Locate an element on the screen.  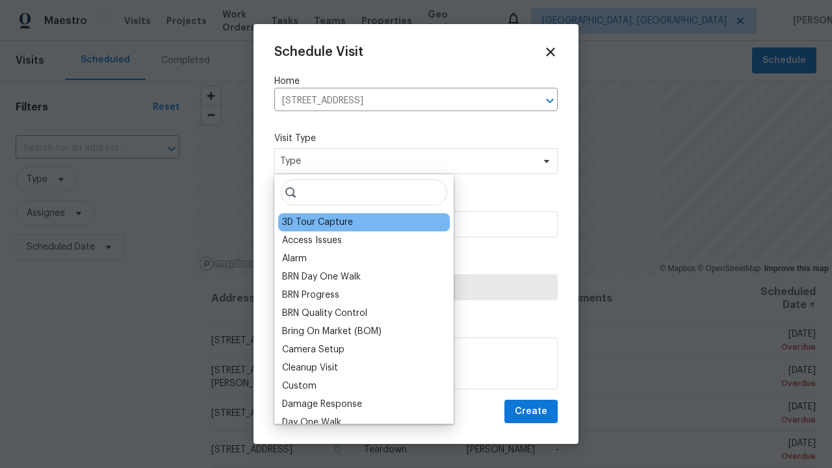
label: Visit Type is located at coordinates (416, 138).